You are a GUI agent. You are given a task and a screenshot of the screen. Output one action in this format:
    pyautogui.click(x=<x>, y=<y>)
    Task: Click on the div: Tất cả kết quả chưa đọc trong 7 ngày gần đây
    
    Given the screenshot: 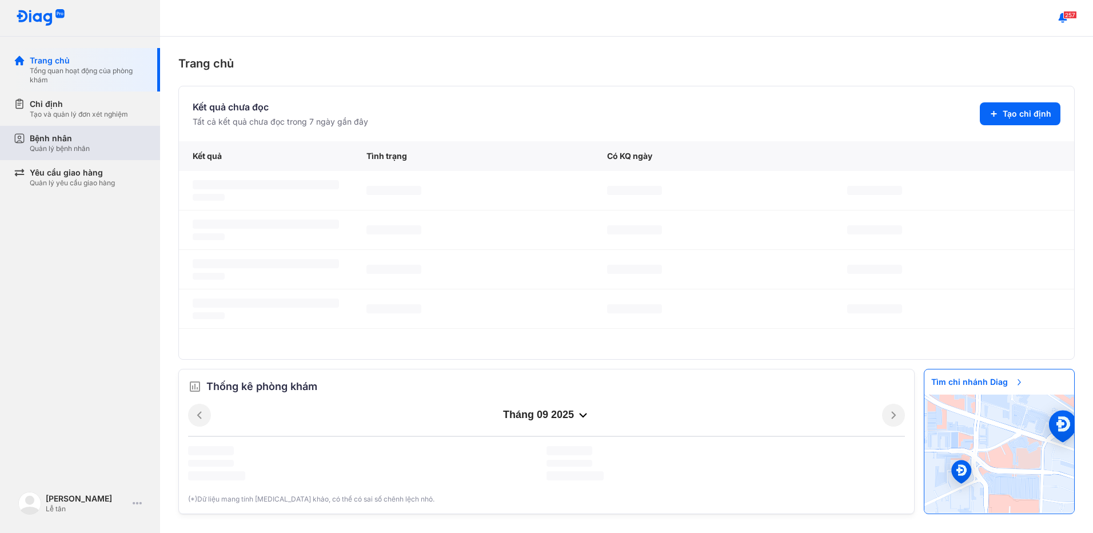 What is the action you would take?
    pyautogui.click(x=280, y=122)
    